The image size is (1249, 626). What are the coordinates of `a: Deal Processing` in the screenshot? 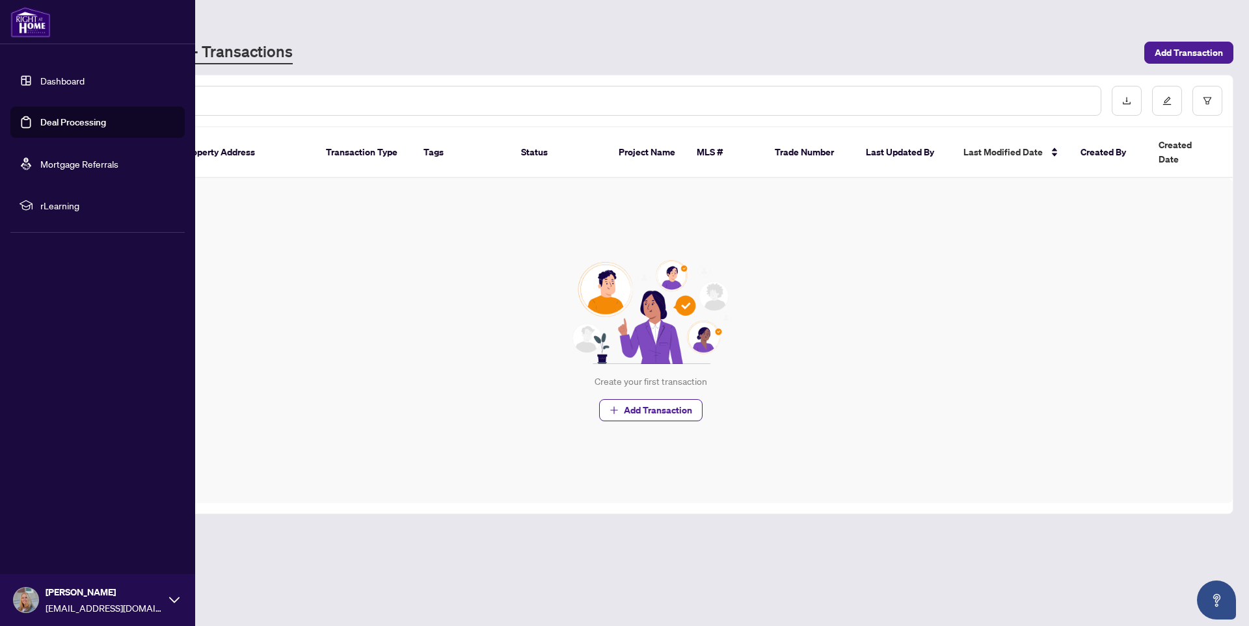 It's located at (73, 122).